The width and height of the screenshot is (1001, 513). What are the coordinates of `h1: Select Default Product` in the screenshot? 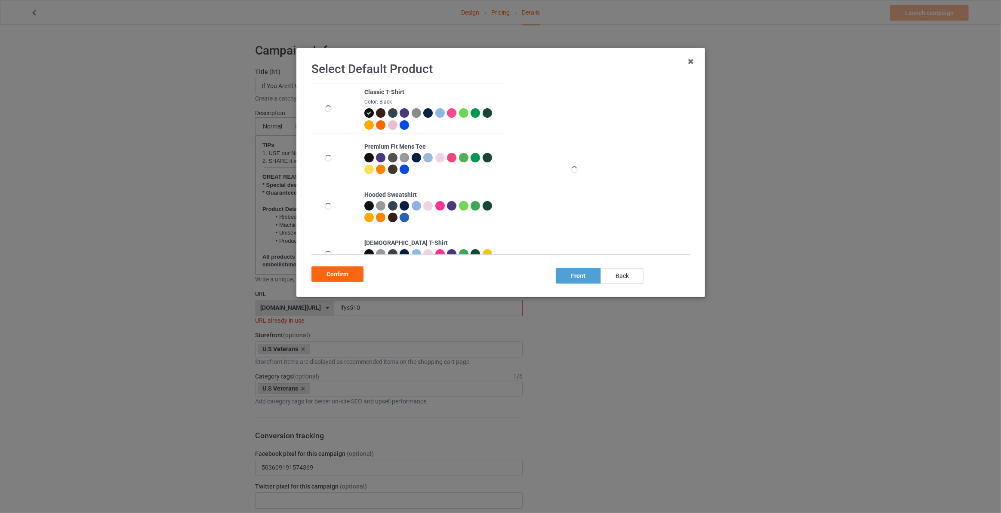 It's located at (501, 69).